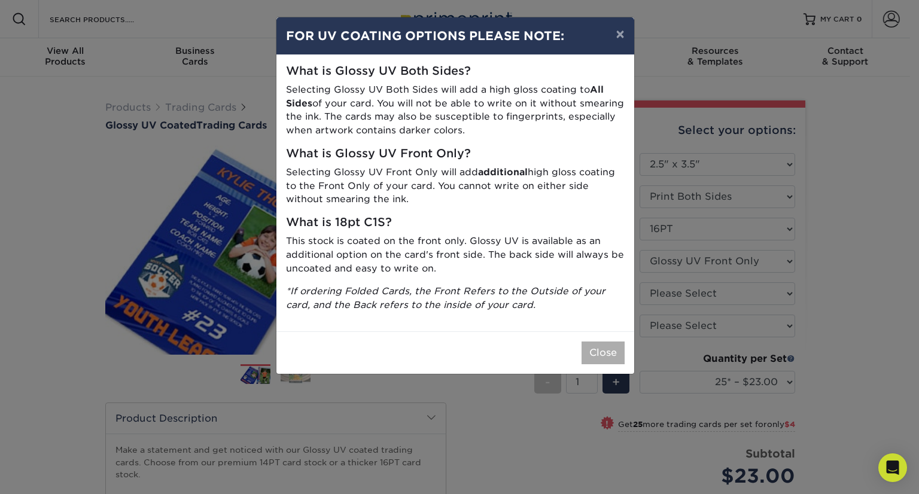  Describe the element at coordinates (455, 186) in the screenshot. I see `p: Selecting Glossy UV Front Only will add high gloss coating to the Front Only of your card. You ca...` at that location.